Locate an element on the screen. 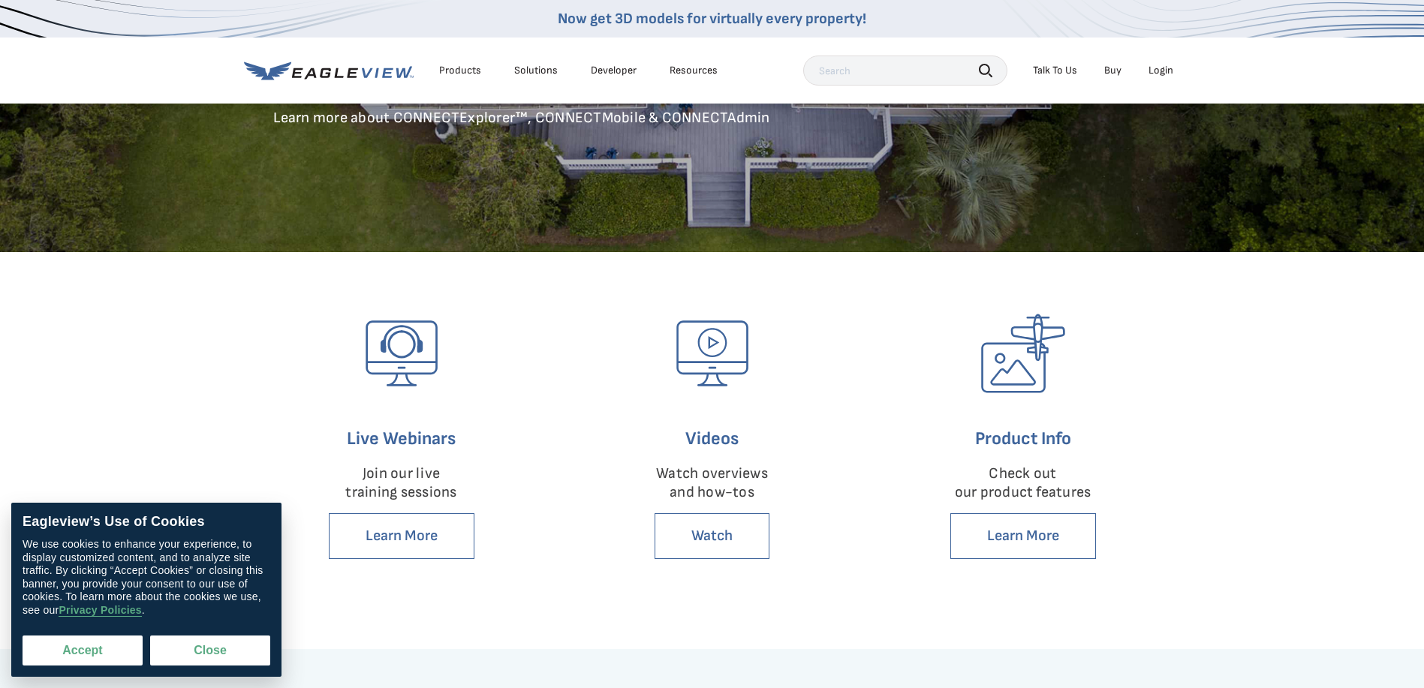 This screenshot has height=688, width=1424. a: Now get 3D models for virtually every property! is located at coordinates (712, 19).